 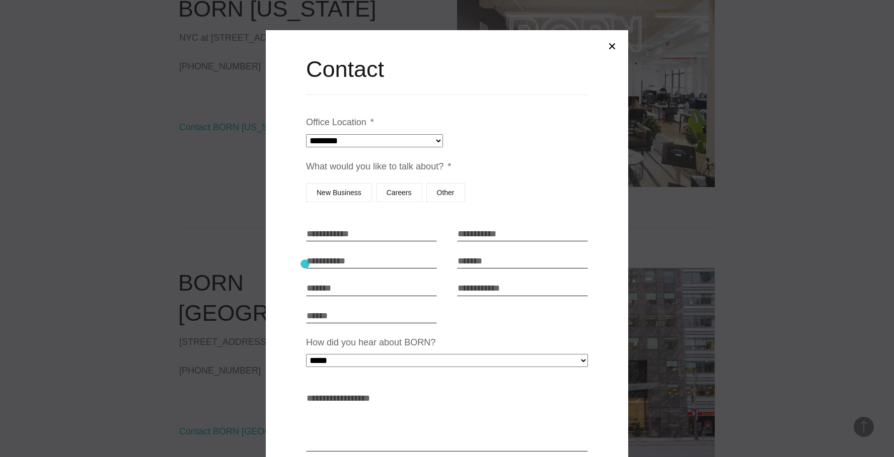 What do you see at coordinates (399, 193) in the screenshot?
I see `label: Careers` at bounding box center [399, 193].